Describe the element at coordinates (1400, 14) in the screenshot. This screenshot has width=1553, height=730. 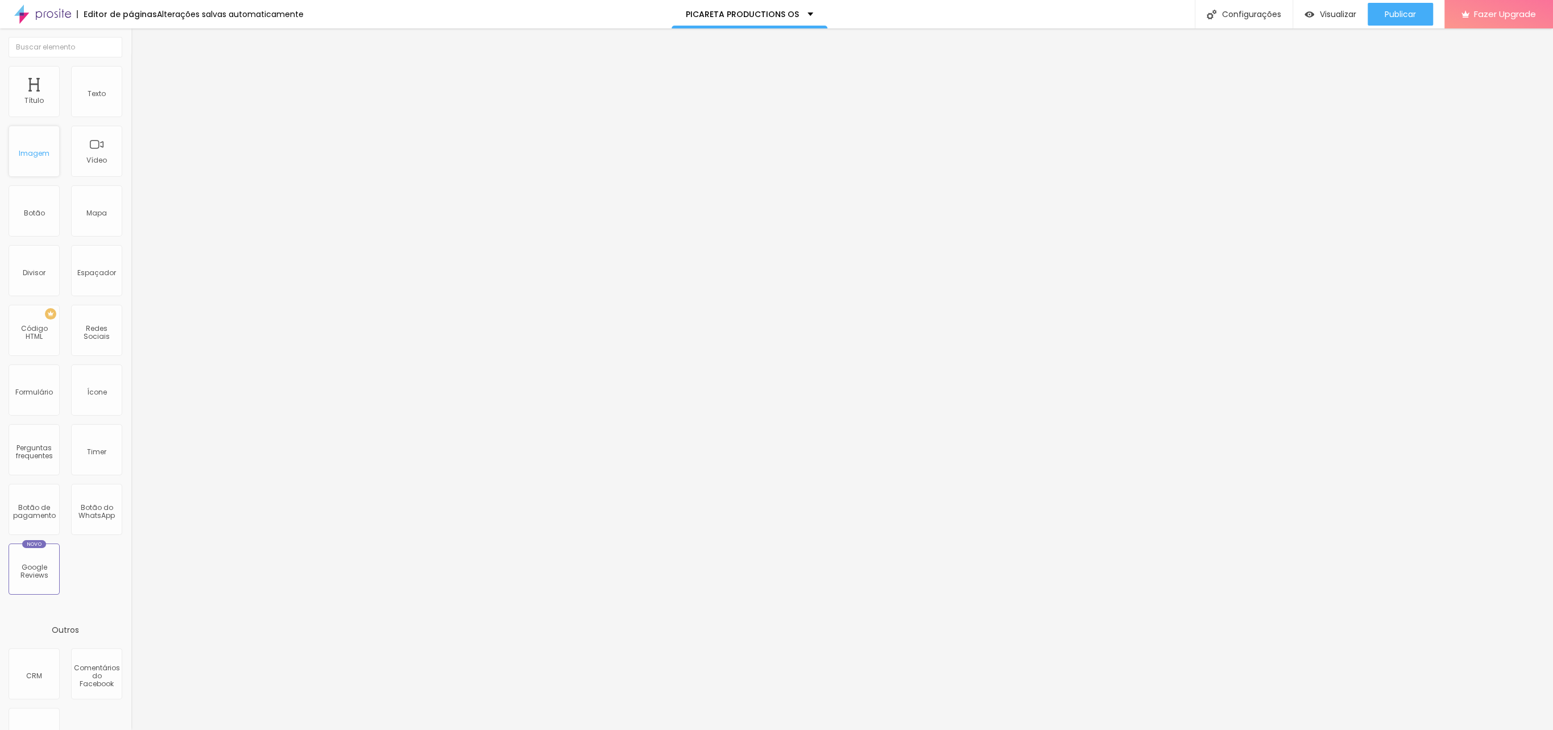
I see `button: Publicar` at that location.